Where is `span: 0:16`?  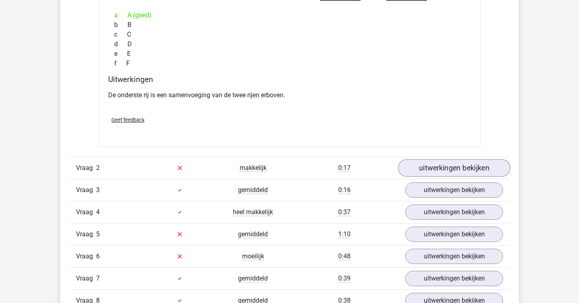
span: 0:16 is located at coordinates (344, 190).